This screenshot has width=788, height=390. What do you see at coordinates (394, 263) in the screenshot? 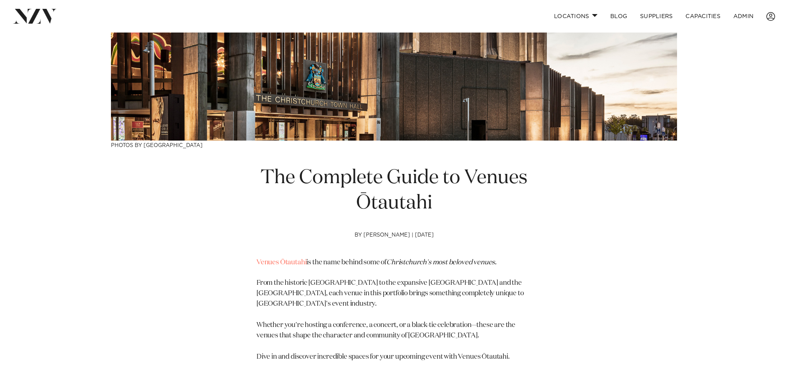
I see `p: is the name behind some of` at bounding box center [394, 263].